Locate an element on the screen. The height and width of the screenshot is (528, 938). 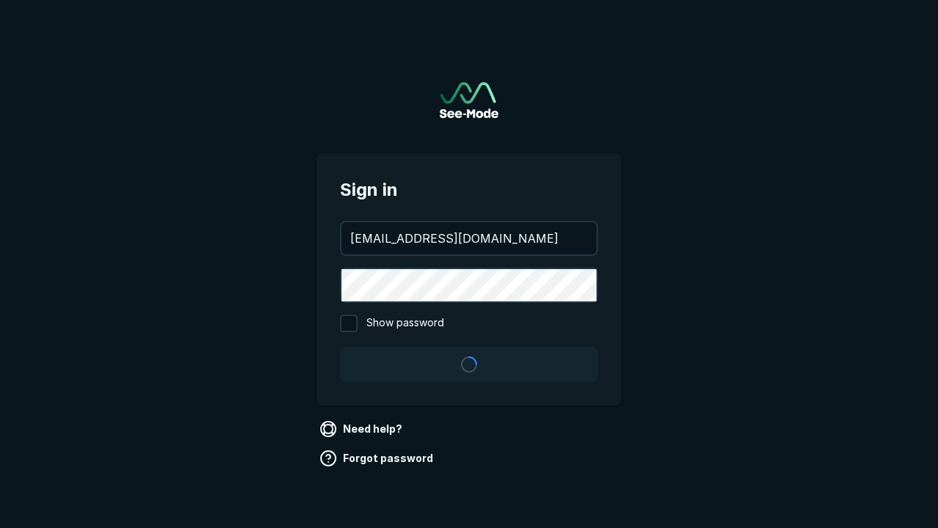
span: Sign in is located at coordinates (469, 190).